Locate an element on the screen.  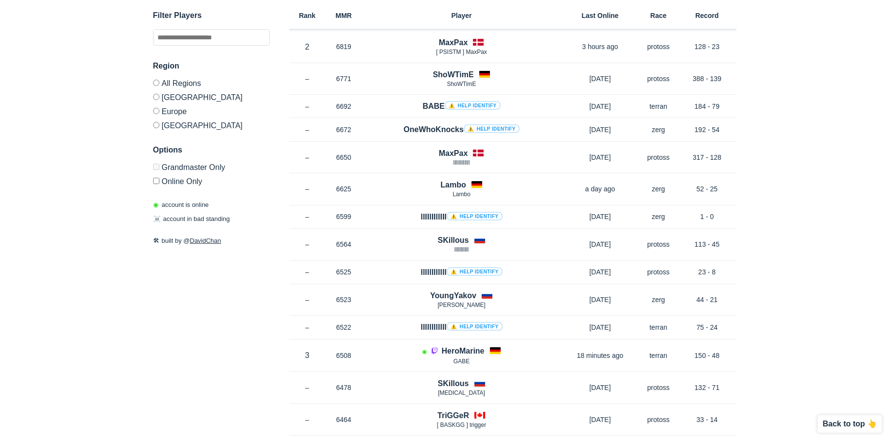
h4: Lambo is located at coordinates (453, 185).